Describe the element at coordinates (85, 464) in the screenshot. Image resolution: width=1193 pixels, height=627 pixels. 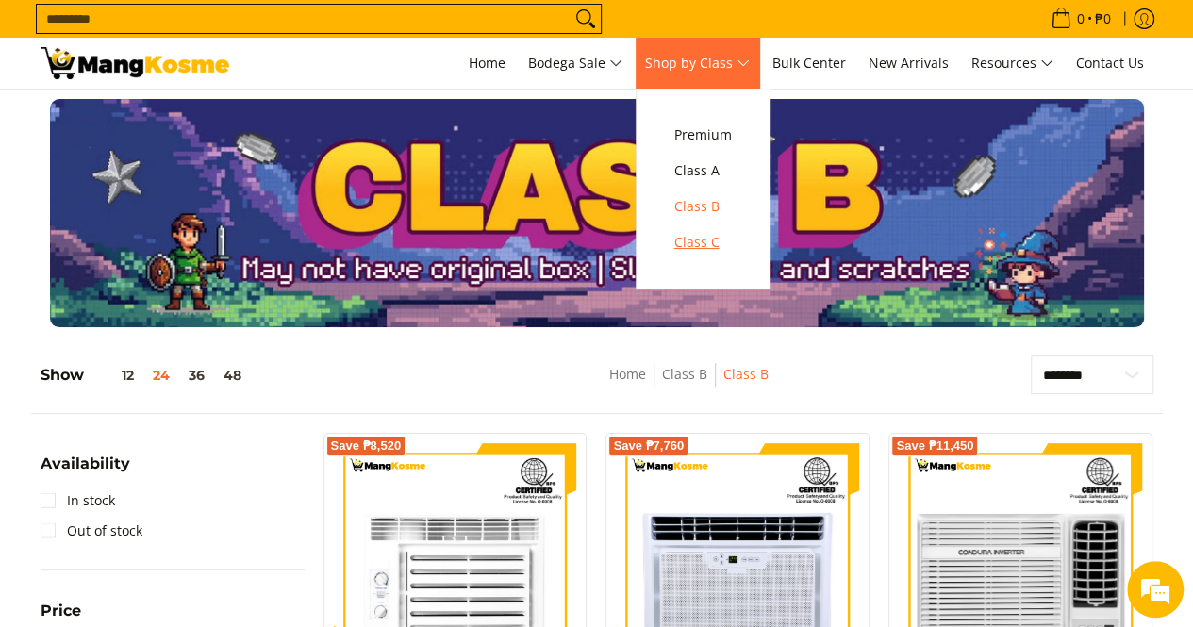
I see `span: Availability` at that location.